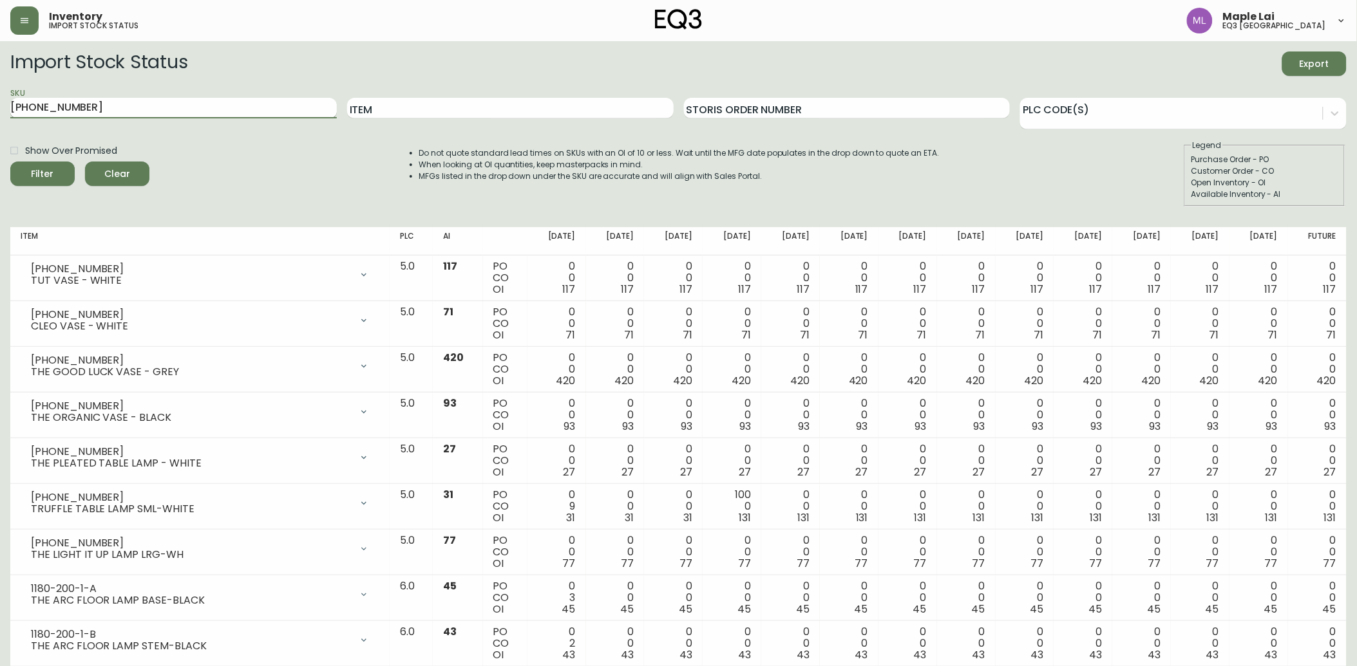 Image resolution: width=1357 pixels, height=666 pixels. Describe the element at coordinates (1199, 21) in the screenshot. I see `img: 61e28cffcf8cc9f4e300d877dd684943` at that location.